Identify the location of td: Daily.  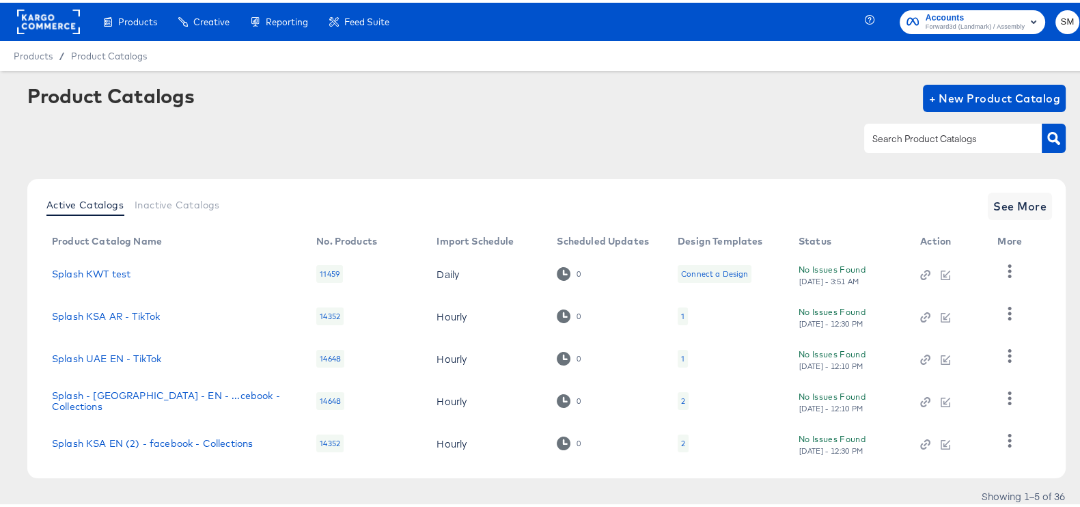
(486, 271).